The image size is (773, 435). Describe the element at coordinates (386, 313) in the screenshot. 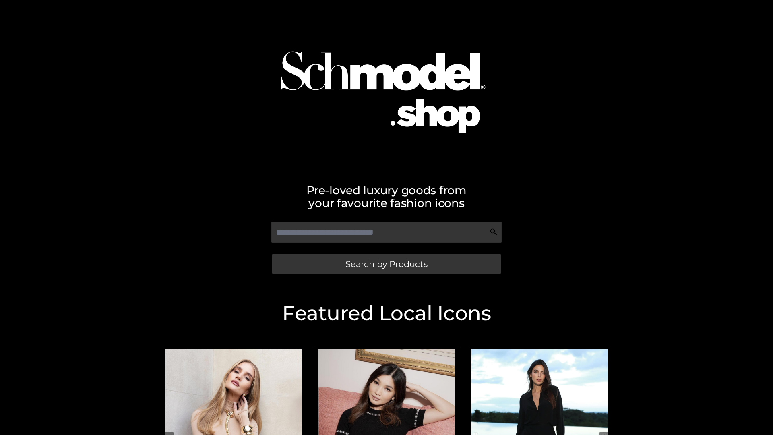

I see `h2: Featured Local Icons​` at that location.